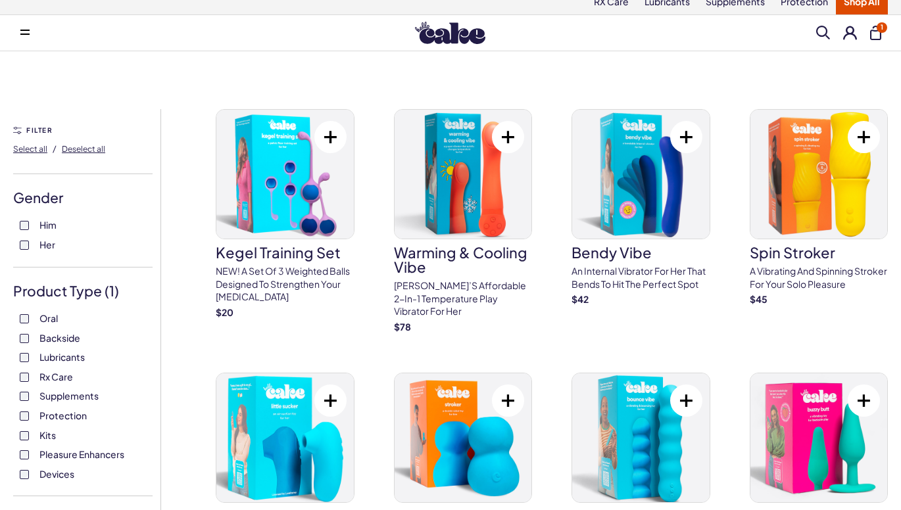 The image size is (901, 510). Describe the element at coordinates (62, 357) in the screenshot. I see `span: Lubricants` at that location.